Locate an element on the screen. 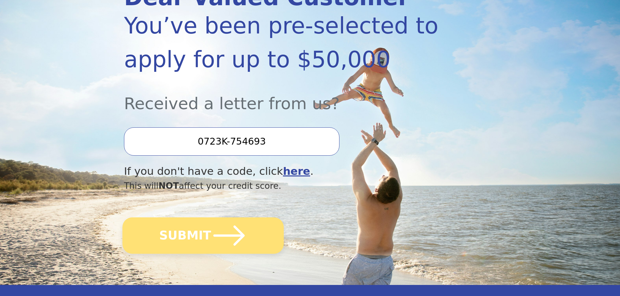 This screenshot has width=620, height=296. a: here is located at coordinates (296, 172).